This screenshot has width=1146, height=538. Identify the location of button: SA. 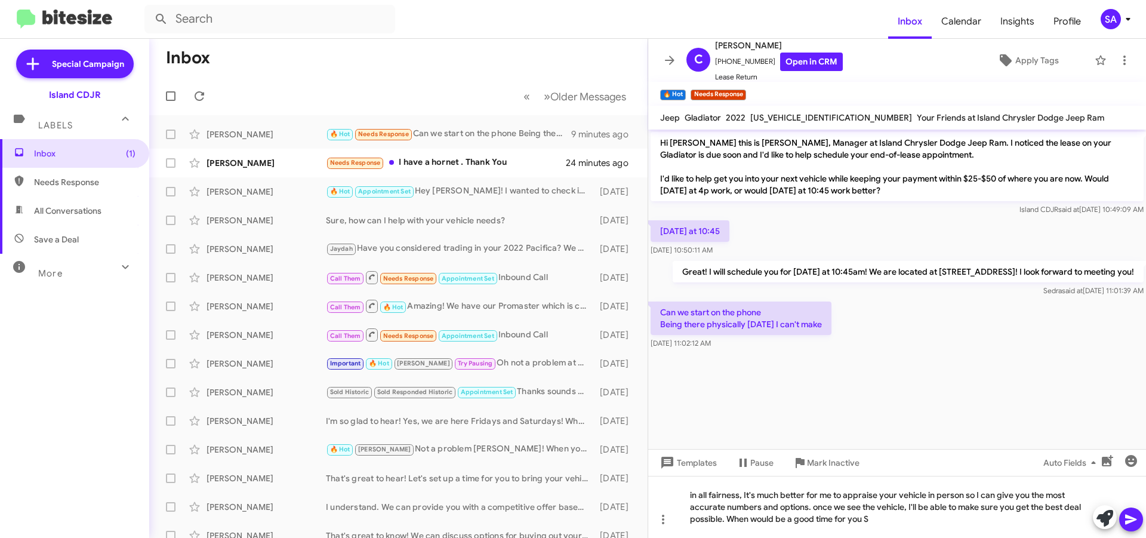
(1112, 19).